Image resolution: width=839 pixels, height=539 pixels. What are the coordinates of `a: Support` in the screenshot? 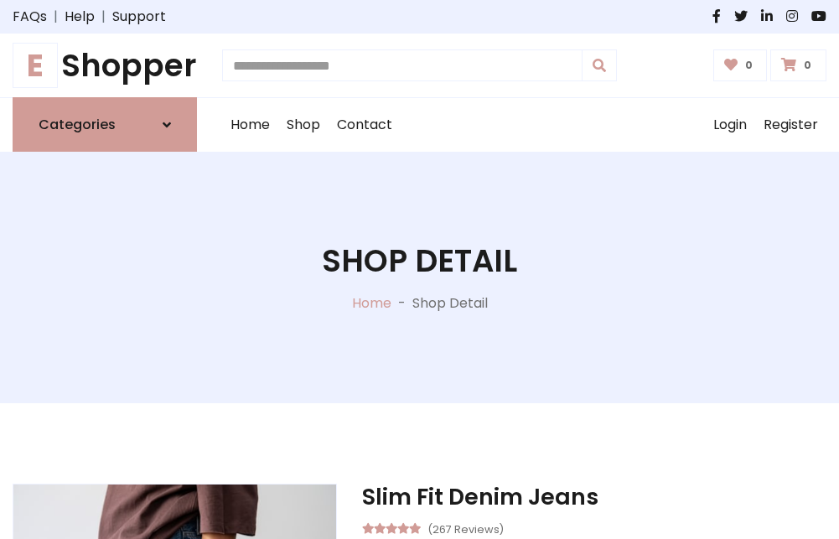 It's located at (139, 17).